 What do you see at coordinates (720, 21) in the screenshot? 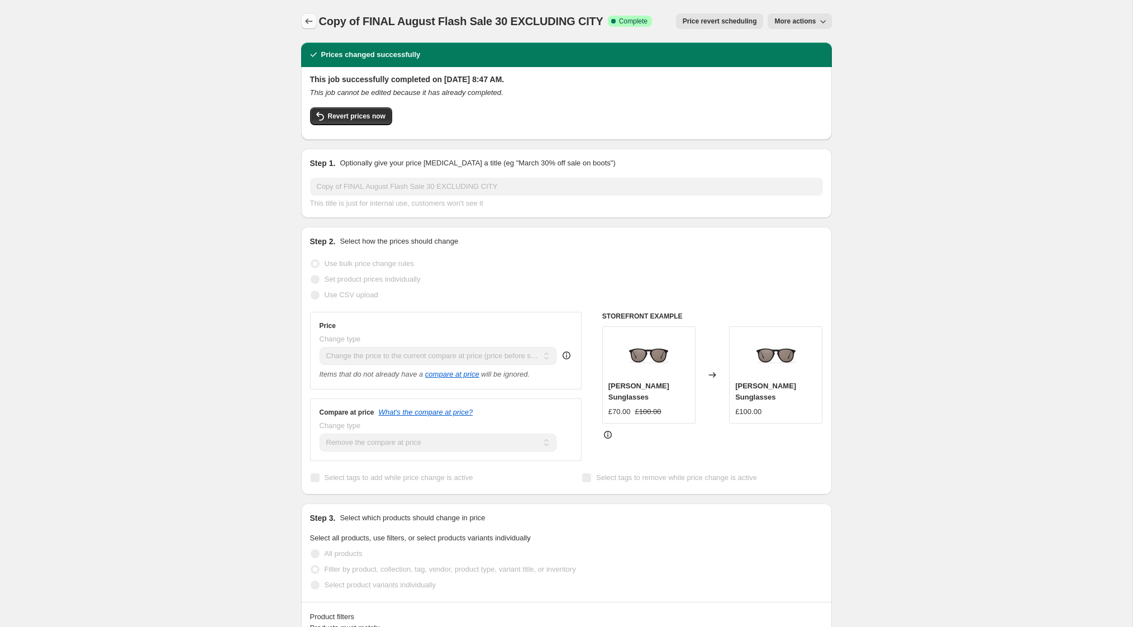
I see `button: Price revert scheduling` at bounding box center [720, 21].